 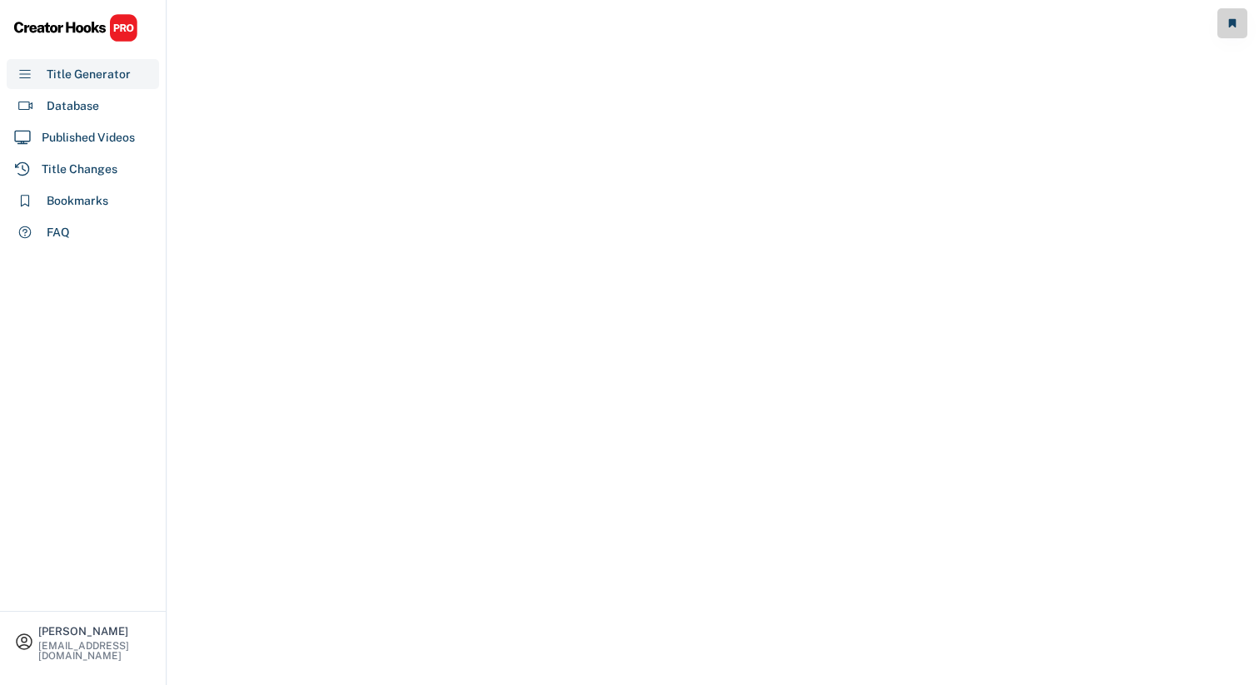 I want to click on div: FAQ, so click(x=58, y=232).